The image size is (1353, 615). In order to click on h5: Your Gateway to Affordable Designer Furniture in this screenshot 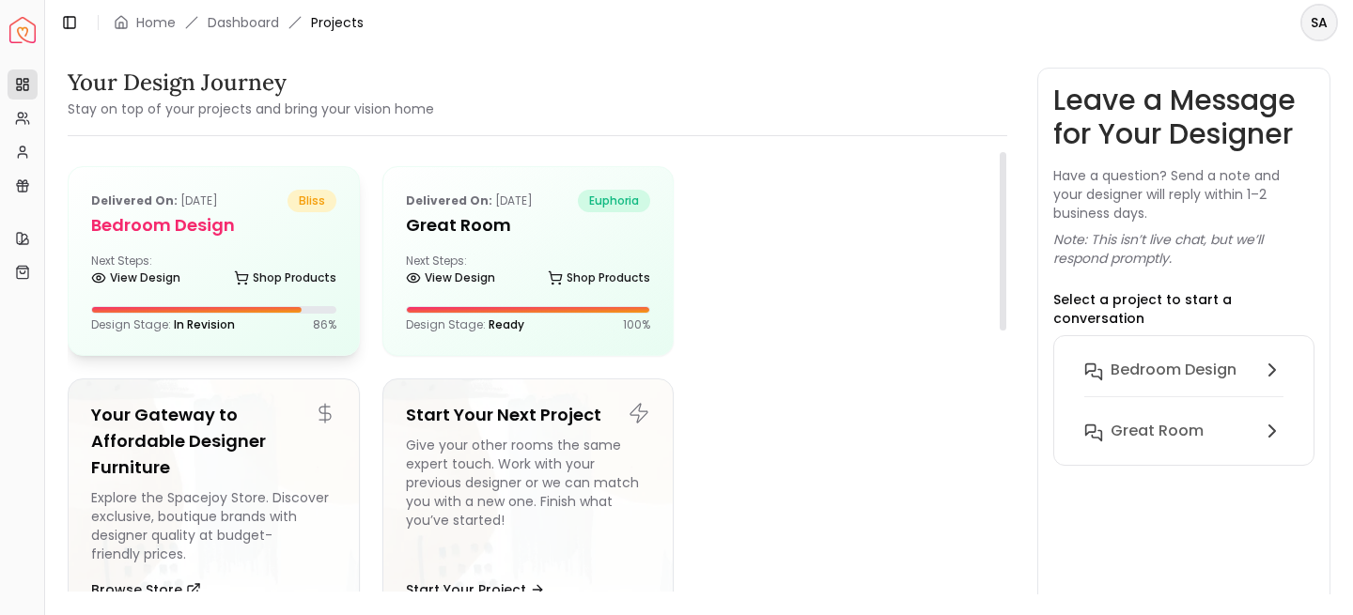, I will do `click(213, 442)`.